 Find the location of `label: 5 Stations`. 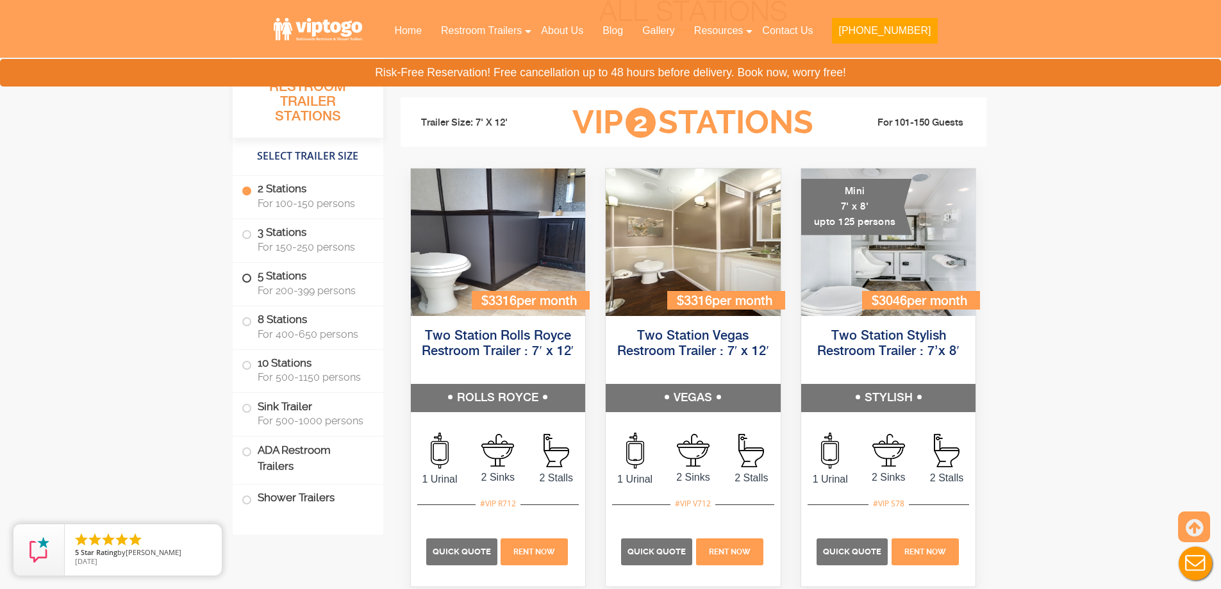

label: 5 Stations is located at coordinates (308, 283).